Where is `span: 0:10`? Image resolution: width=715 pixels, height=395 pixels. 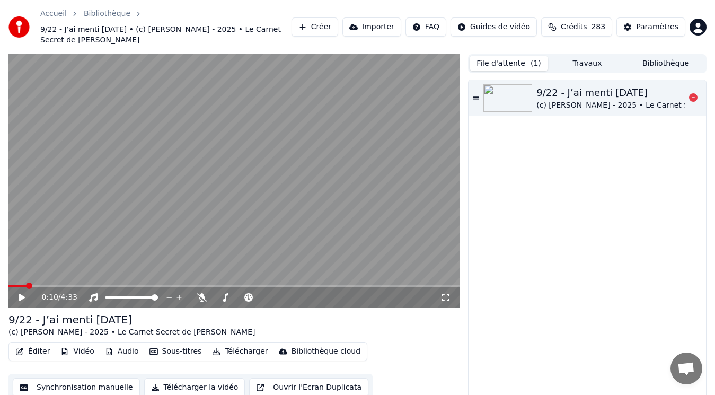
span: 0:10 is located at coordinates (49, 297).